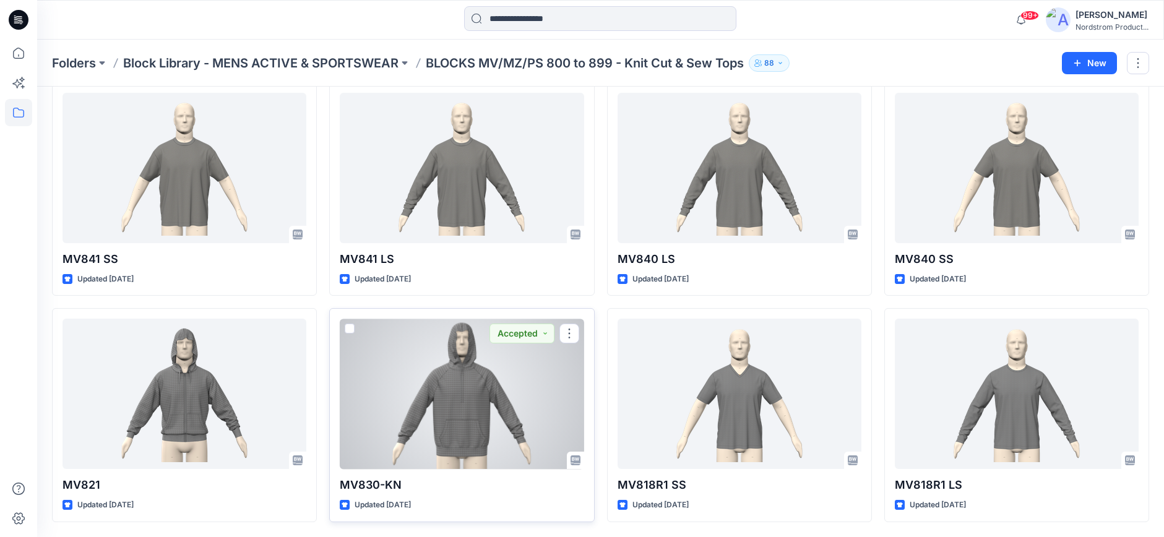  Describe the element at coordinates (740, 259) in the screenshot. I see `p: MV840 LS` at that location.